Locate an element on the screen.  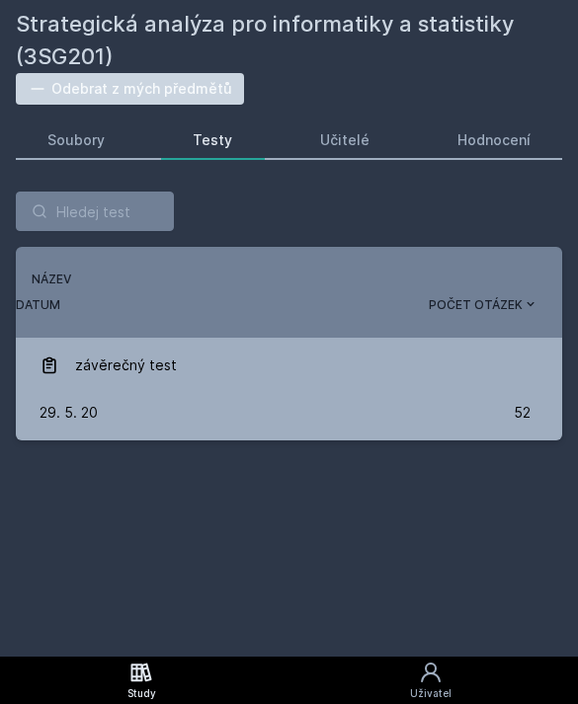
button: Odebrat z mých předmětů is located at coordinates (129, 89).